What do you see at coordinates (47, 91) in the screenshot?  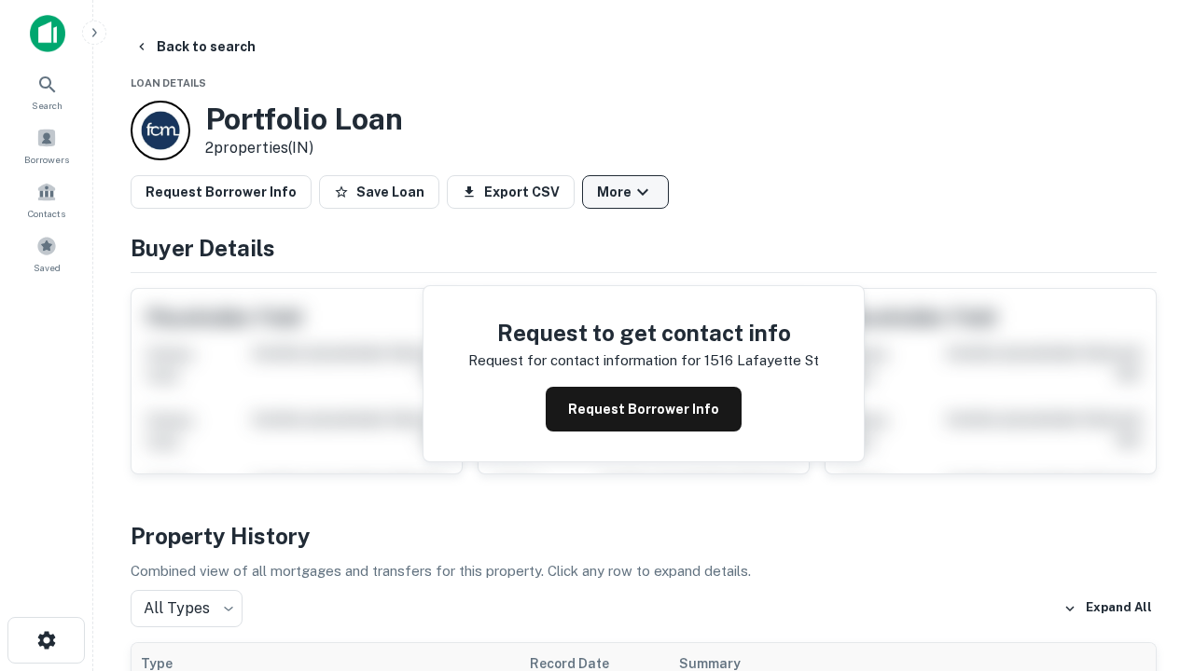 I see `a: Search` at bounding box center [47, 91].